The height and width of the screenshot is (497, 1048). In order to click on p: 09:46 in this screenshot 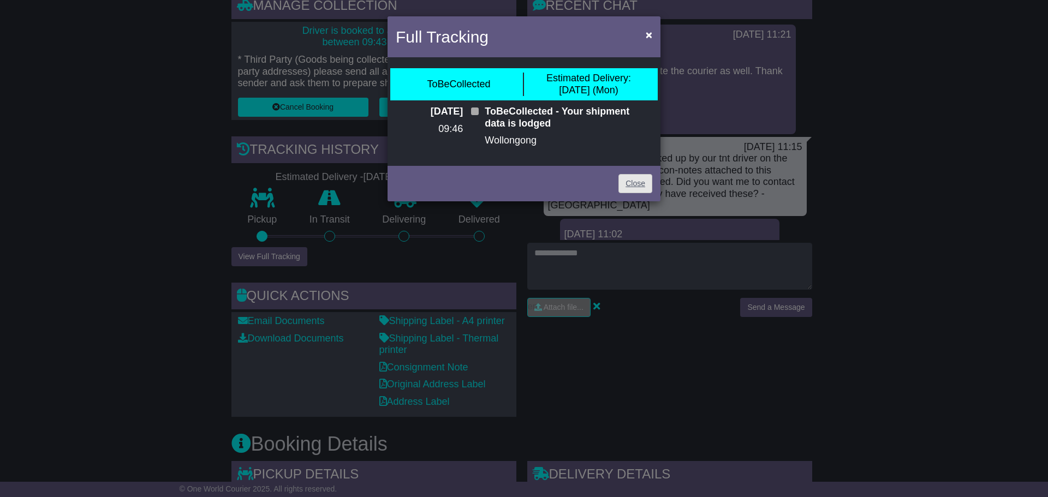, I will do `click(429, 129)`.